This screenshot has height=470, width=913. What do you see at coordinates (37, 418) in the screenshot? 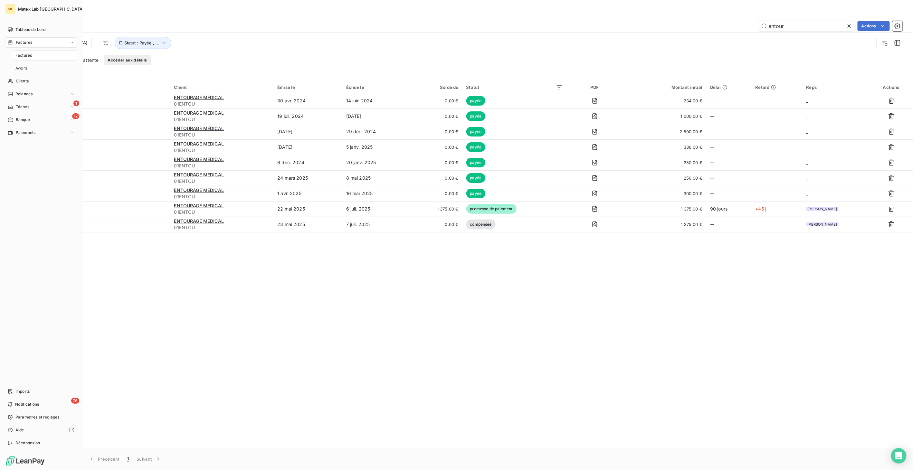
I see `span: Paramètres et réglages` at bounding box center [37, 418].